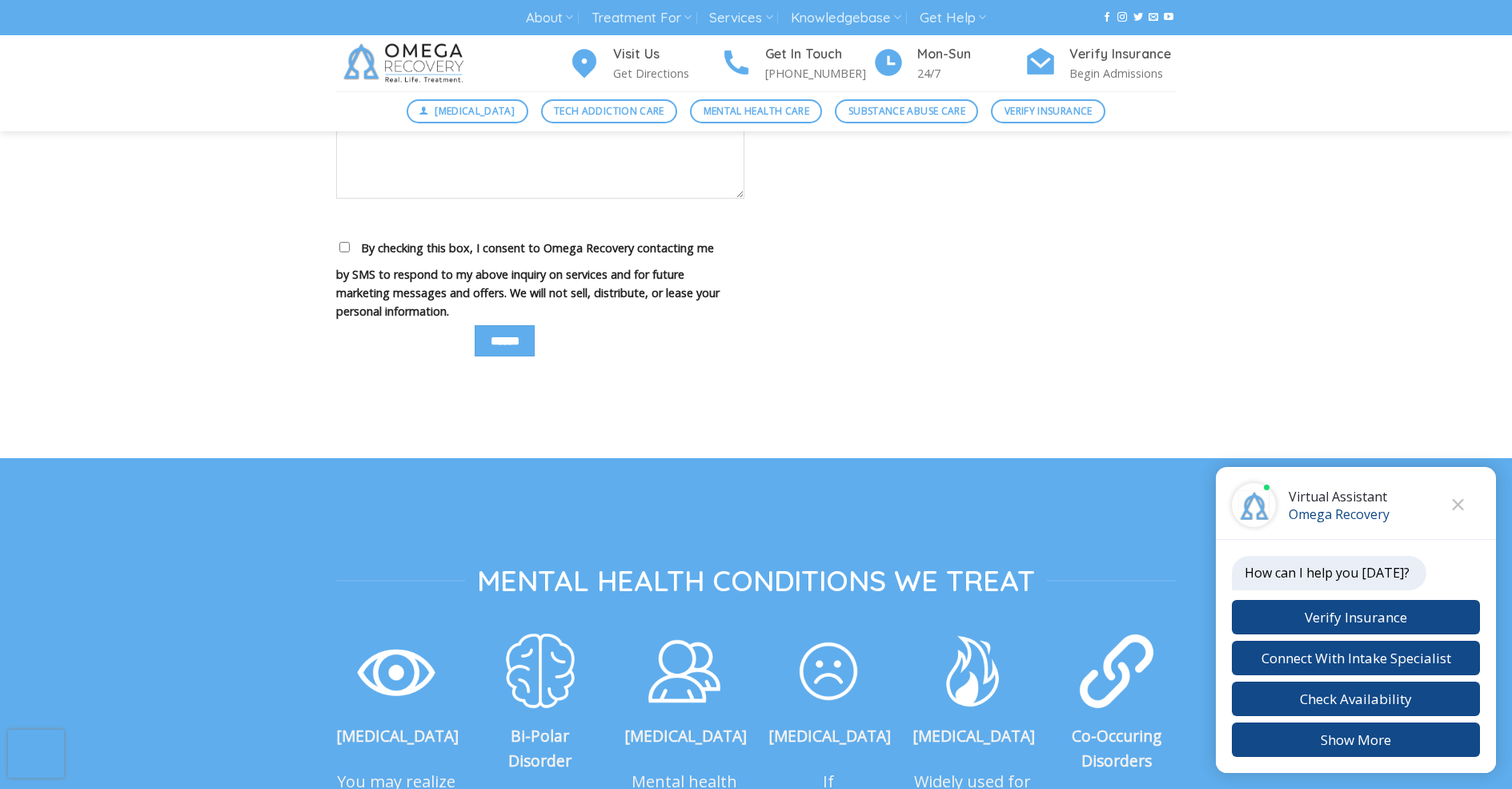 This screenshot has width=1512, height=789. I want to click on a: About, so click(549, 18).